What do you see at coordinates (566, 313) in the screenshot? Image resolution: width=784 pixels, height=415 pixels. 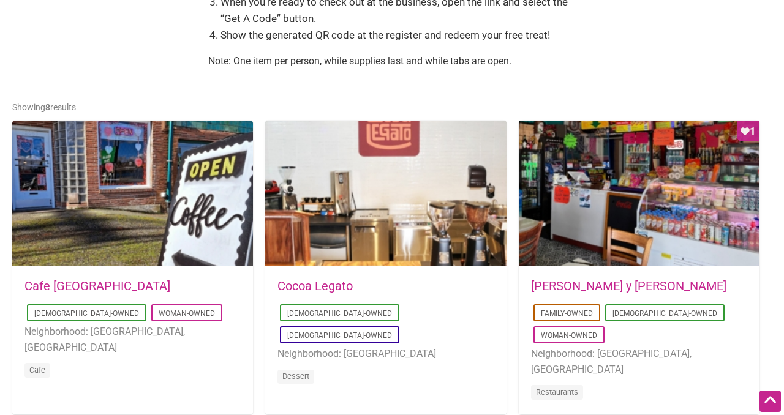 I see `a: Family-Owned` at bounding box center [566, 313].